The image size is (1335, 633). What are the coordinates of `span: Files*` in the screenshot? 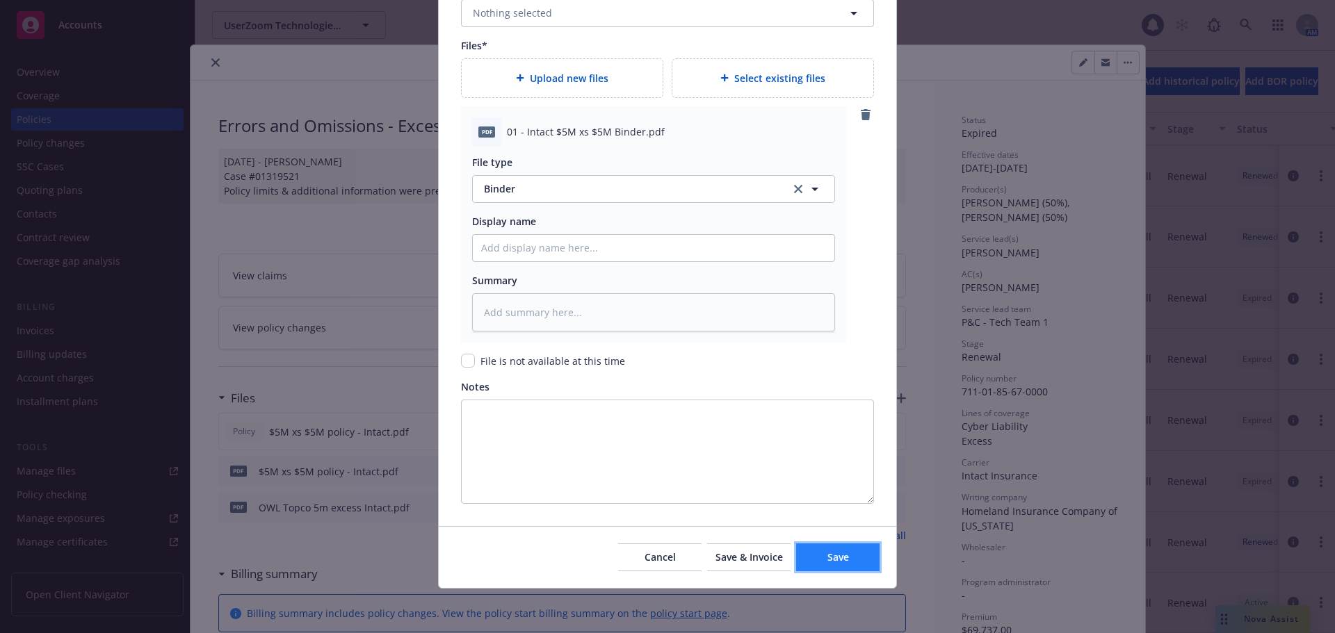 It's located at (474, 45).